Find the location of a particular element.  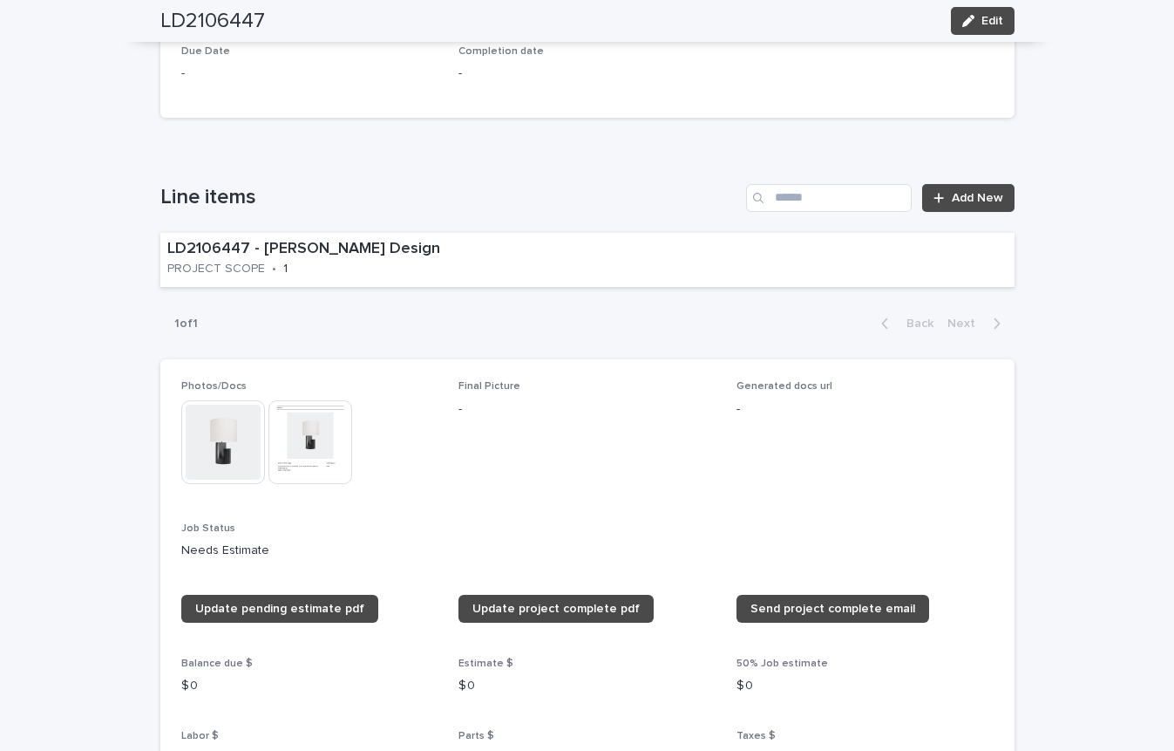

h2: LD2106447 is located at coordinates (213, 21).